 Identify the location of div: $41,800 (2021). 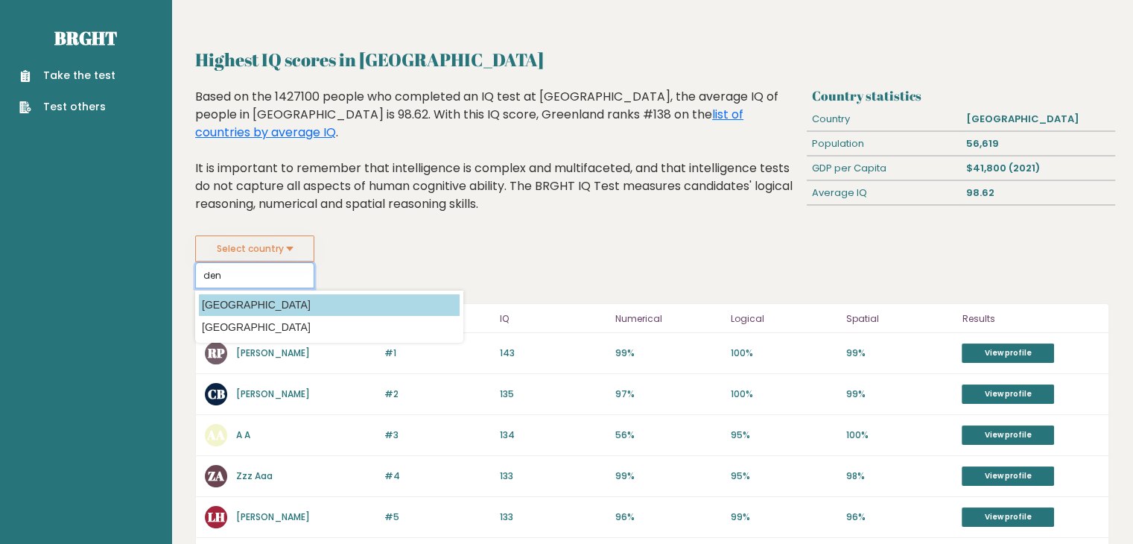
(1038, 168).